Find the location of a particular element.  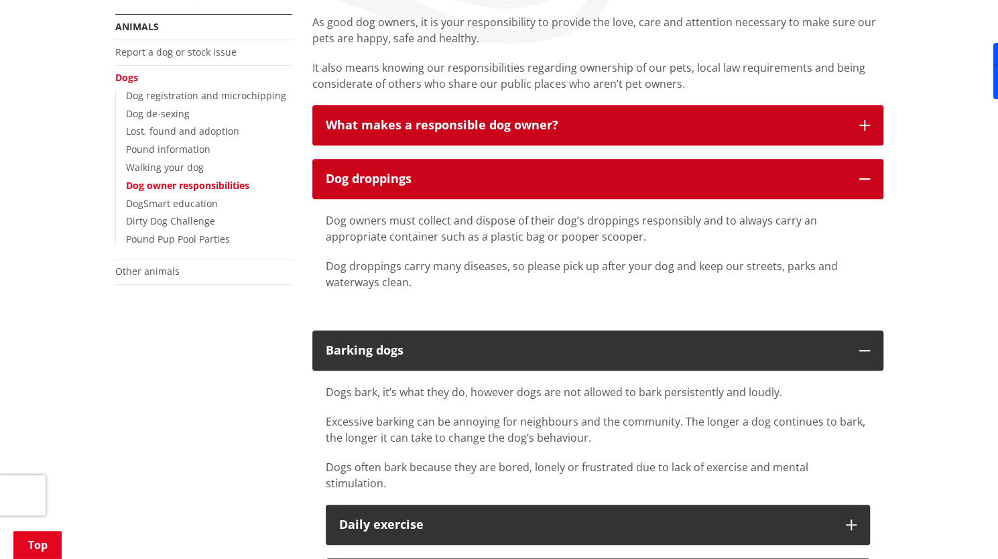

h3: Dog droppings is located at coordinates (586, 179).